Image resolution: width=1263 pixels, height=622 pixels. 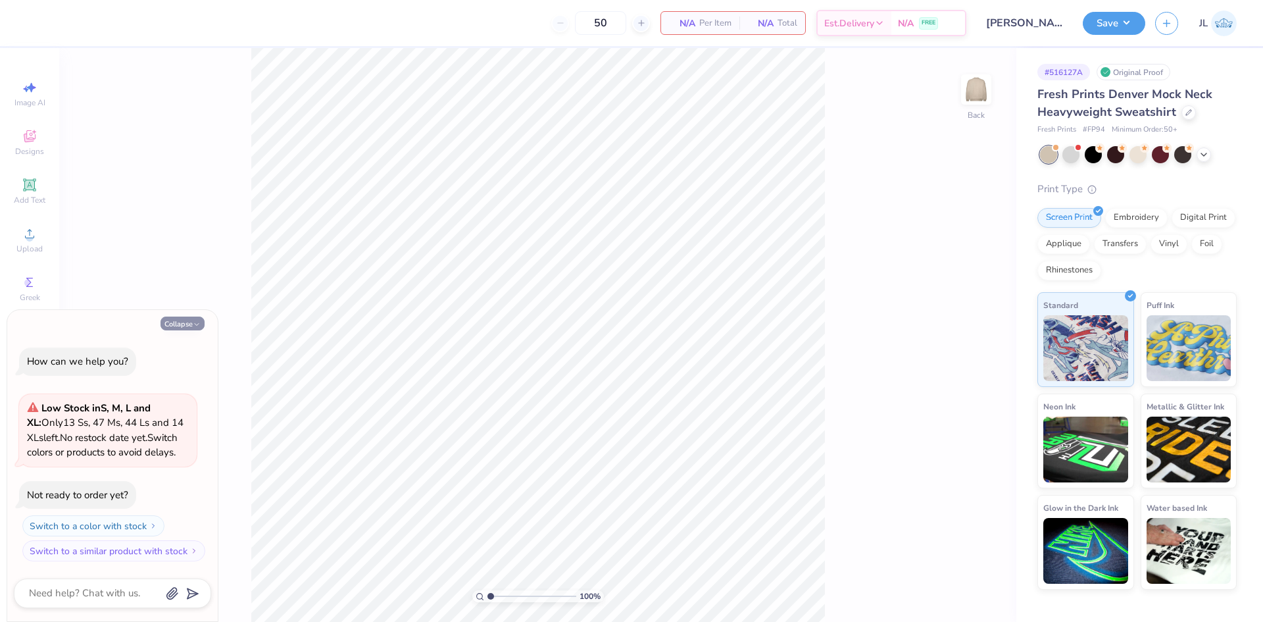 I want to click on span: Add Text, so click(x=30, y=200).